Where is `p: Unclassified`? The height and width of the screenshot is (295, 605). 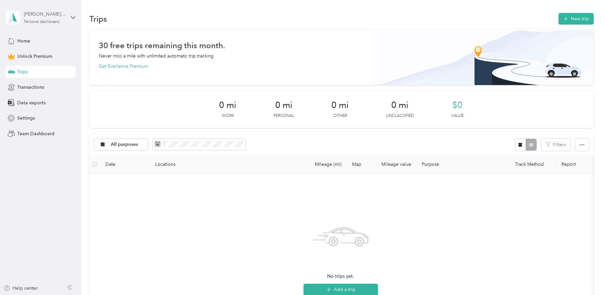
p: Unclassified is located at coordinates (400, 116).